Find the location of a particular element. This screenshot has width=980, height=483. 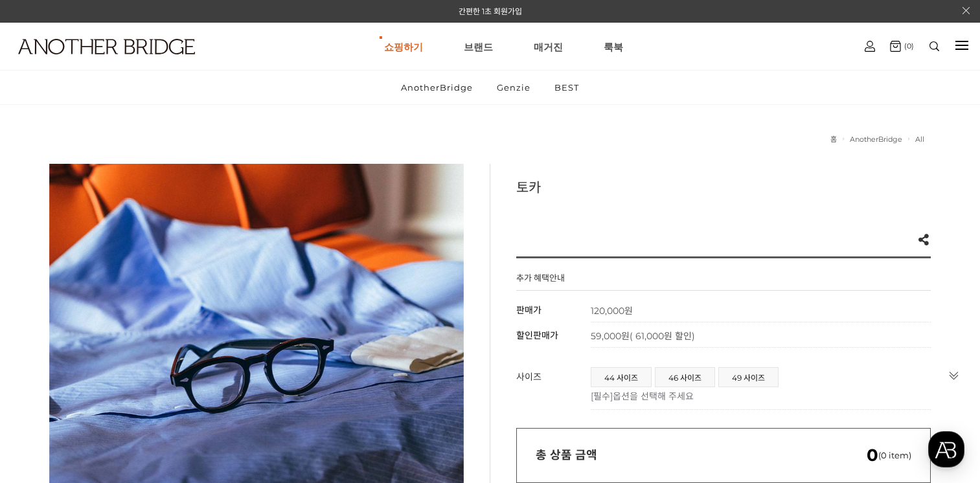

span: 46 사이즈 is located at coordinates (685, 377).